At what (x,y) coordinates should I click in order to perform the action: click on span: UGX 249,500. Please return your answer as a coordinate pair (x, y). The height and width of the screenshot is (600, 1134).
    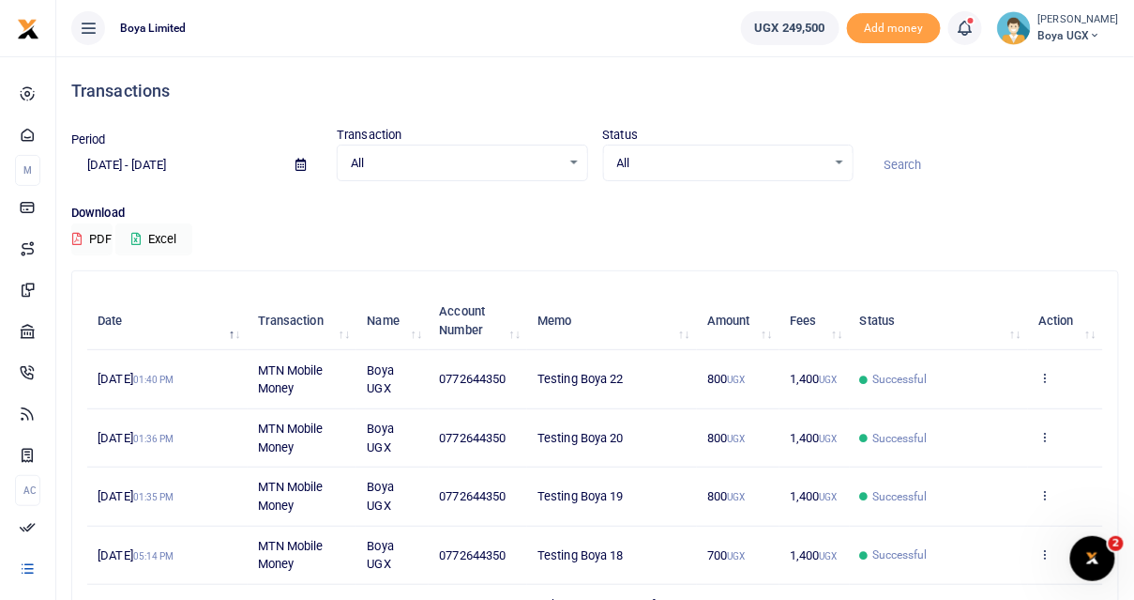
    Looking at the image, I should click on (790, 28).